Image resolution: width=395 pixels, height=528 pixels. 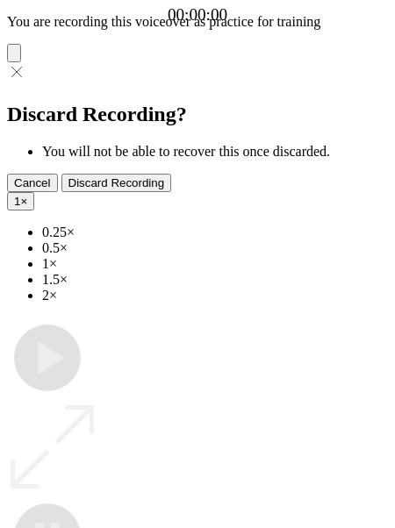 I want to click on p: You are recording this voiceover as practice for training, so click(x=197, y=22).